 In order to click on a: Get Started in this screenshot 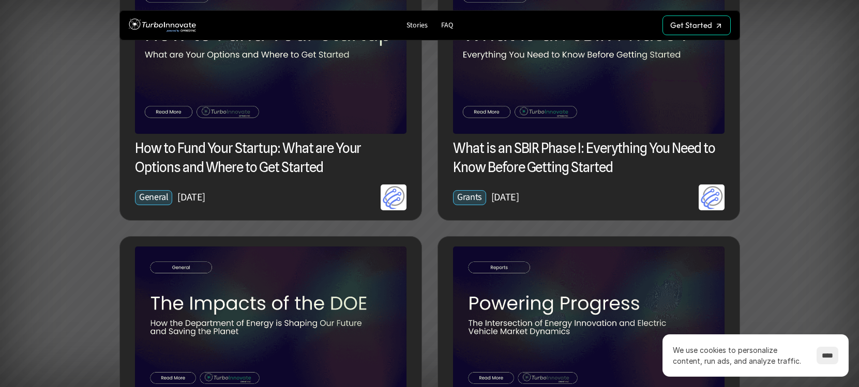, I will do `click(697, 25)`.